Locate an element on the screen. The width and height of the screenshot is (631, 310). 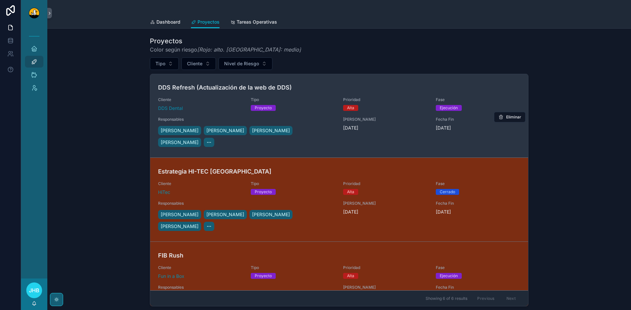
span: Nivel de Riesgo is located at coordinates (241, 64).